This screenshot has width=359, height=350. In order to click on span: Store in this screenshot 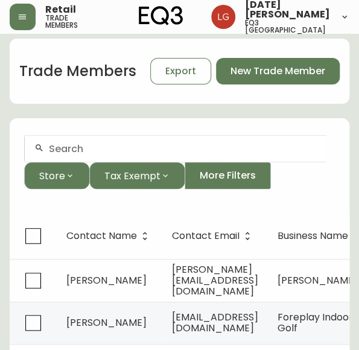, I will do `click(52, 176)`.